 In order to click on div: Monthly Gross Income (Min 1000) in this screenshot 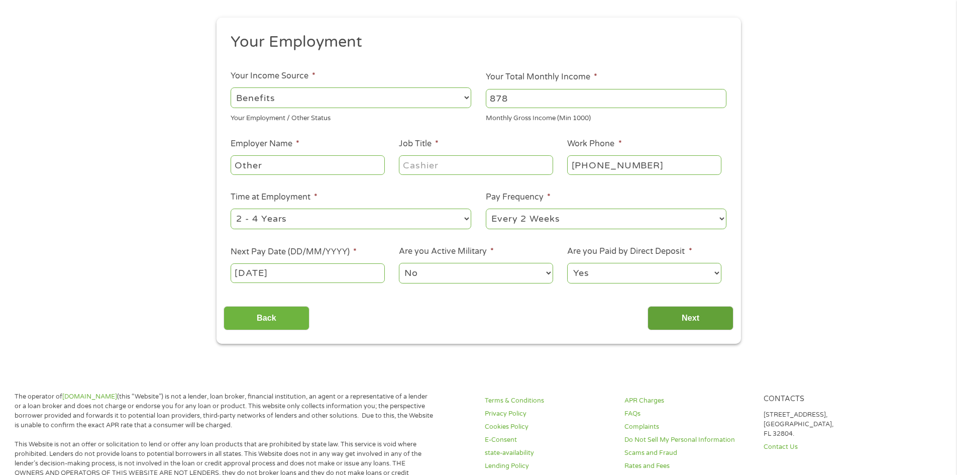, I will do `click(606, 117)`.